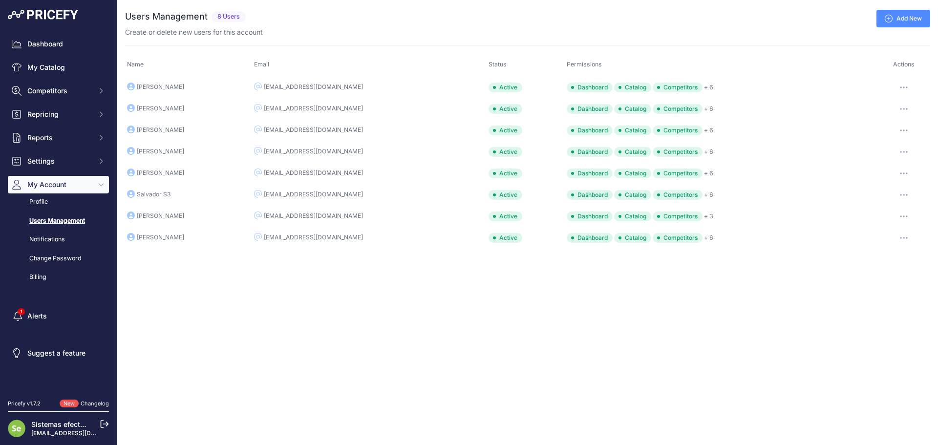 This screenshot has width=938, height=445. I want to click on img: Pricefy Logo, so click(43, 15).